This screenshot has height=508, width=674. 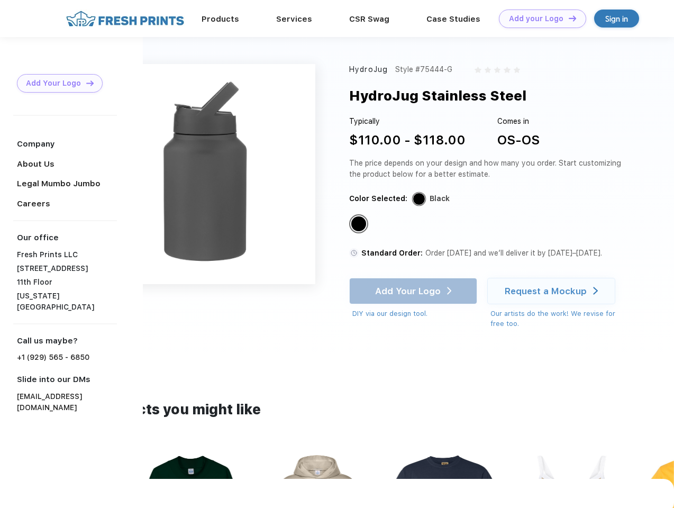 What do you see at coordinates (424, 69) in the screenshot?
I see `div: Style #75444-G` at bounding box center [424, 69].